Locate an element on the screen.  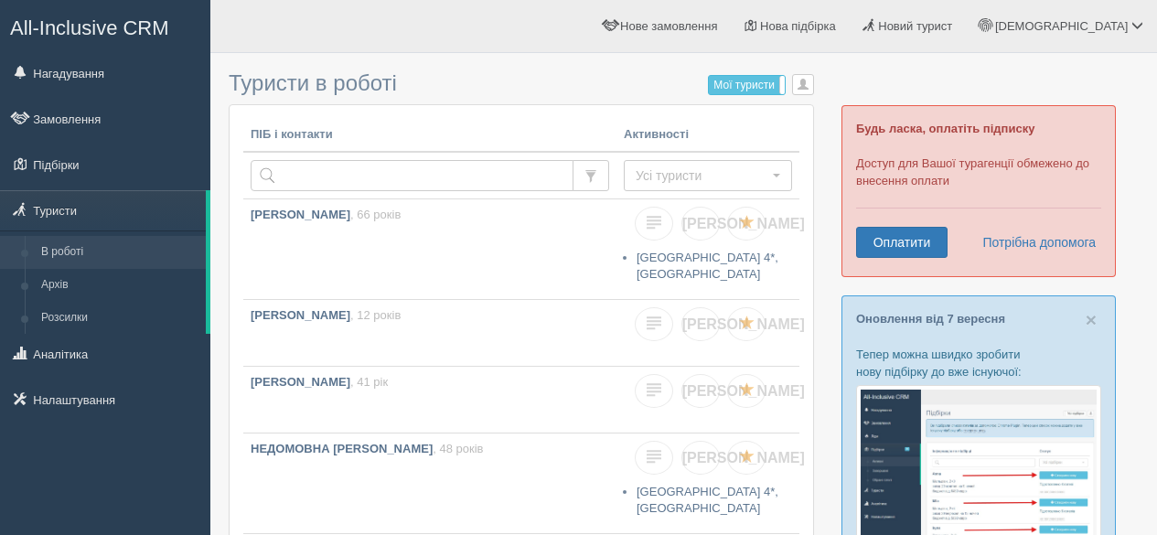
b: Будь ласка, оплатіть підписку is located at coordinates (945, 128).